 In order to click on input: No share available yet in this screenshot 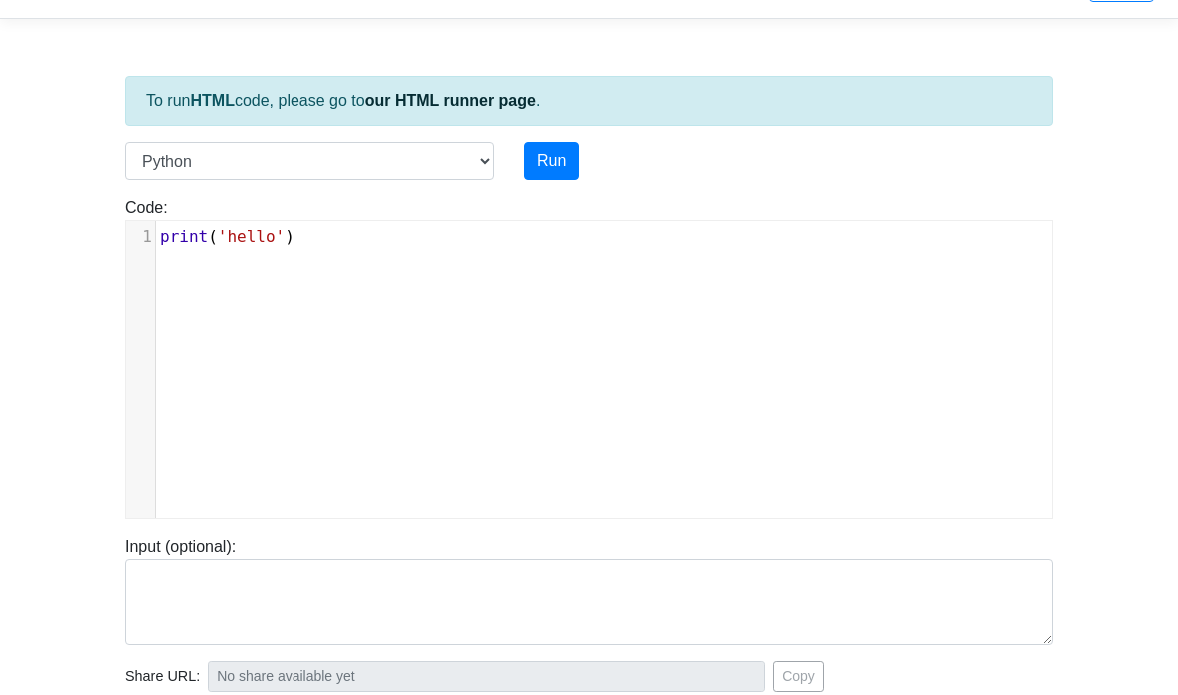, I will do `click(486, 676)`.